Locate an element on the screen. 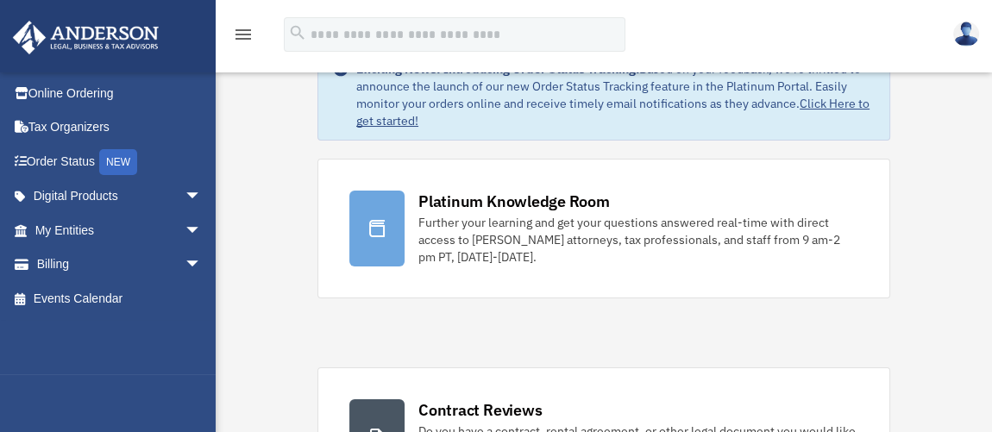  img: User Pic is located at coordinates (966, 34).